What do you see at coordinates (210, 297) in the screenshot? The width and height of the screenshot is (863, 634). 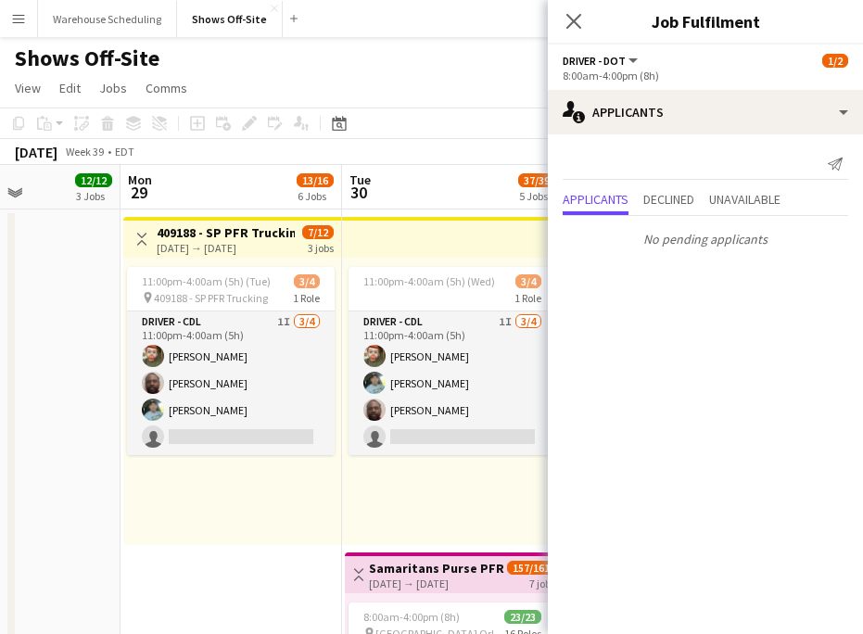 I see `span: 409188 - SP PFR Trucking` at bounding box center [210, 297].